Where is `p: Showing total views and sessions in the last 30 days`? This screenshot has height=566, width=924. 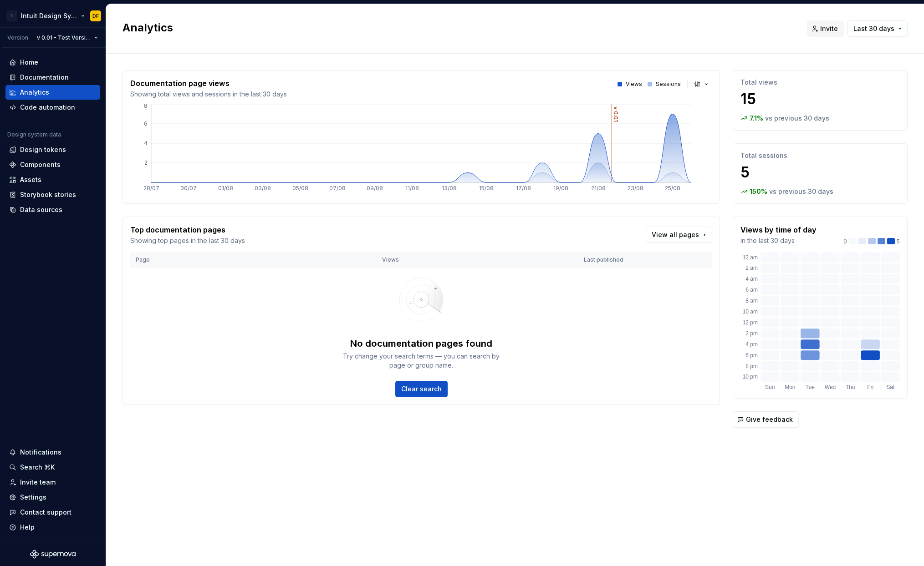
p: Showing total views and sessions in the last 30 days is located at coordinates (208, 94).